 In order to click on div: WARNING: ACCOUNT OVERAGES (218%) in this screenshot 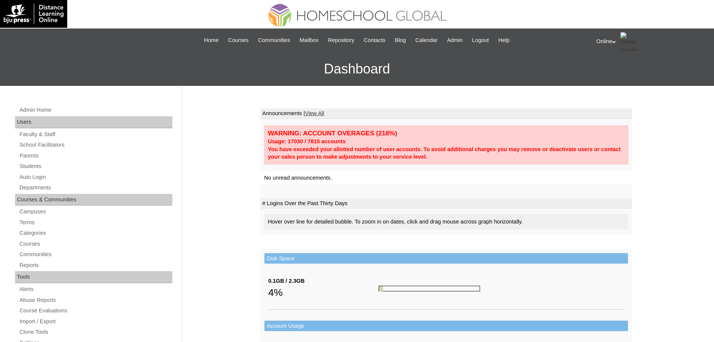, I will do `click(446, 133)`.